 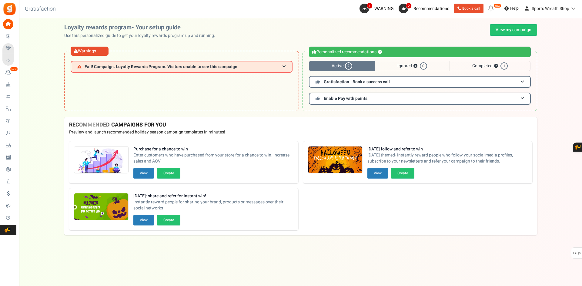 What do you see at coordinates (89, 51) in the screenshot?
I see `div: Warnings` at bounding box center [89, 51].